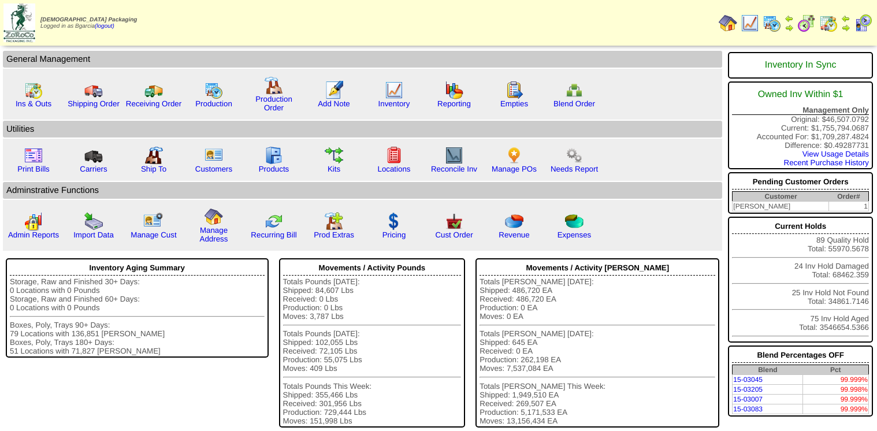 This screenshot has width=877, height=431. I want to click on a: Recurring Bill, so click(273, 235).